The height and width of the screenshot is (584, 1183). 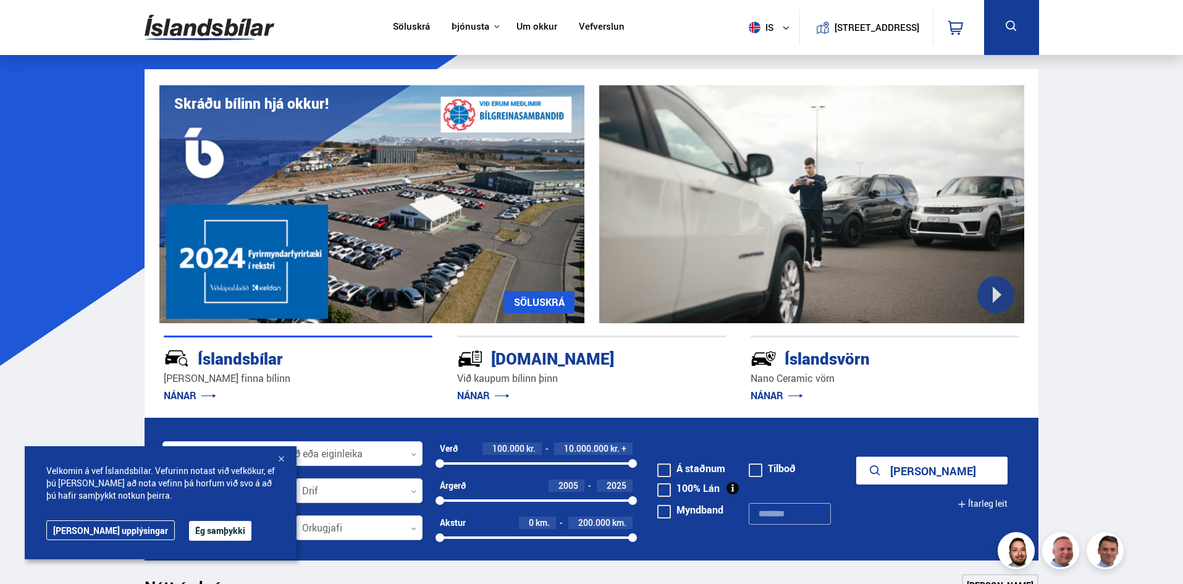 I want to click on span: 0, so click(x=531, y=522).